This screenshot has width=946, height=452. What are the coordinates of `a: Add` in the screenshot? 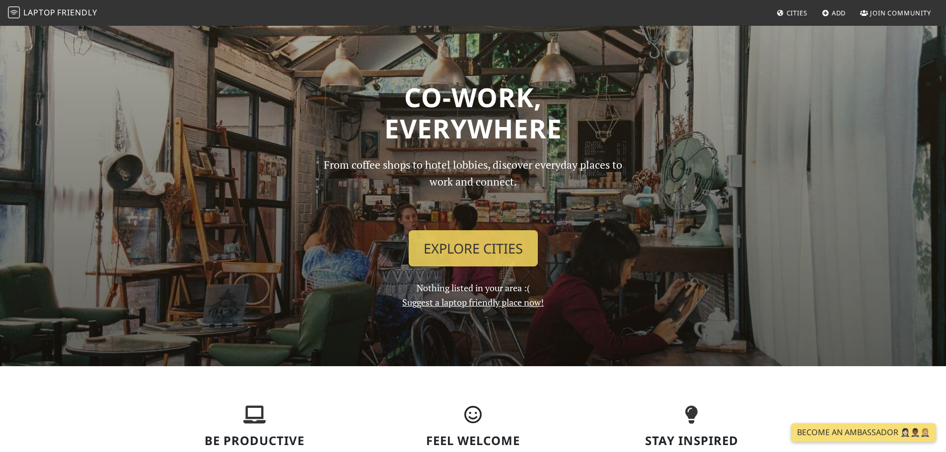 It's located at (834, 13).